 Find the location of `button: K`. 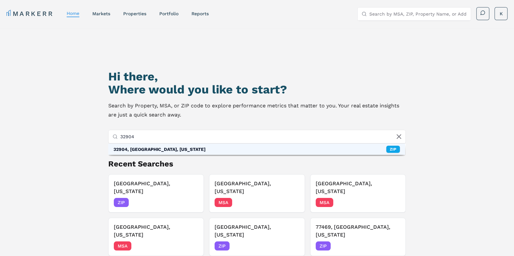

button: K is located at coordinates (501, 14).